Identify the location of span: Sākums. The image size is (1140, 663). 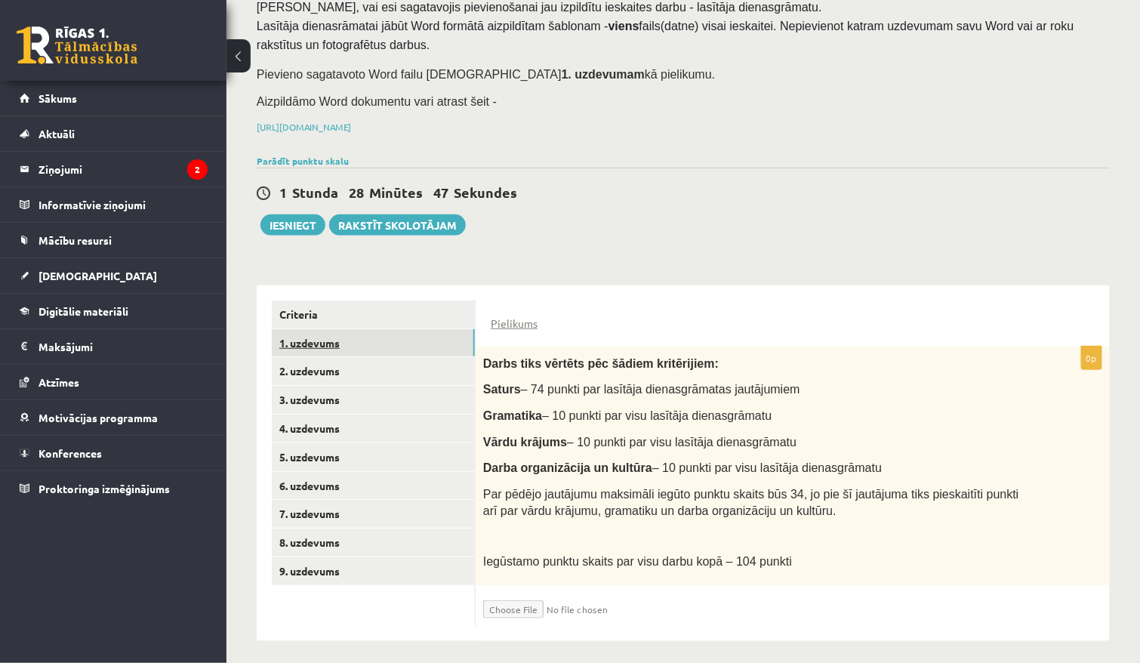
(57, 98).